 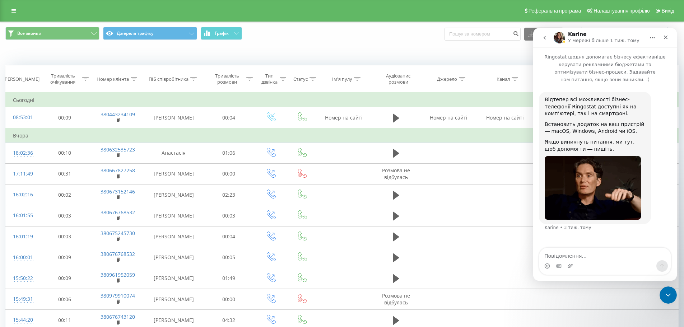 What do you see at coordinates (221, 33) in the screenshot?
I see `span: Графік` at bounding box center [221, 33].